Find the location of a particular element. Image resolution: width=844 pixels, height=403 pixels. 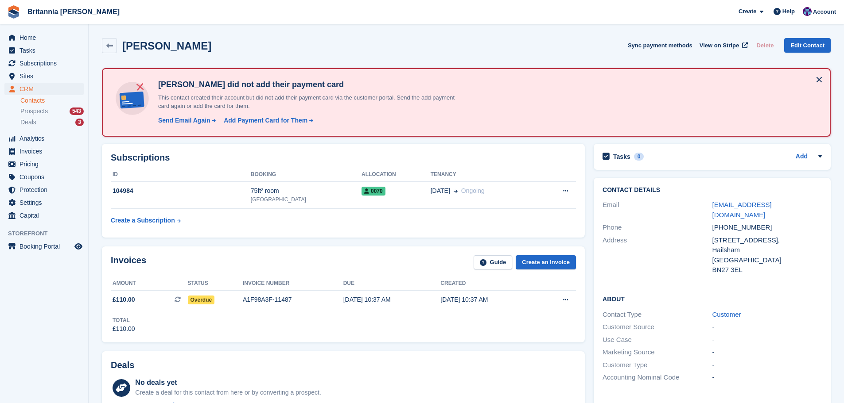

div: Accounting Nominal Code is located at coordinates (657, 378).